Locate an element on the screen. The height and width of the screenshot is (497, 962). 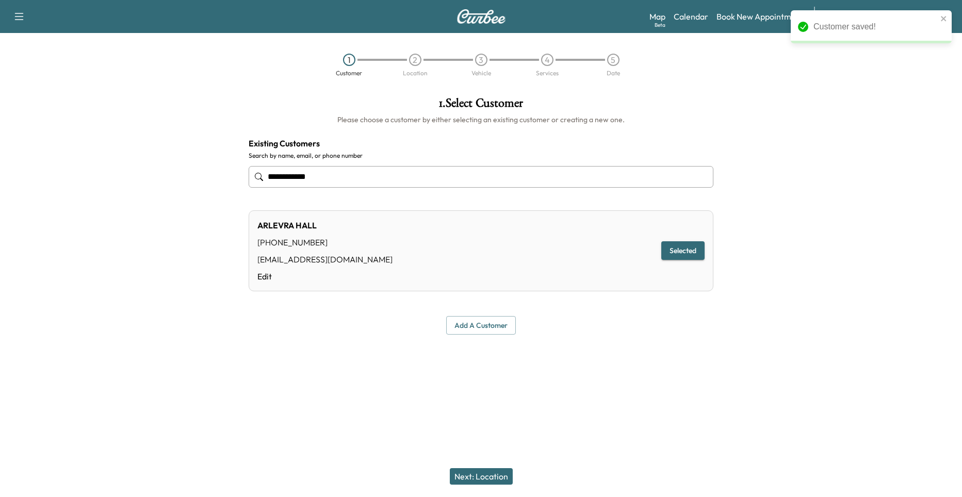
div: 4 is located at coordinates (547, 60).